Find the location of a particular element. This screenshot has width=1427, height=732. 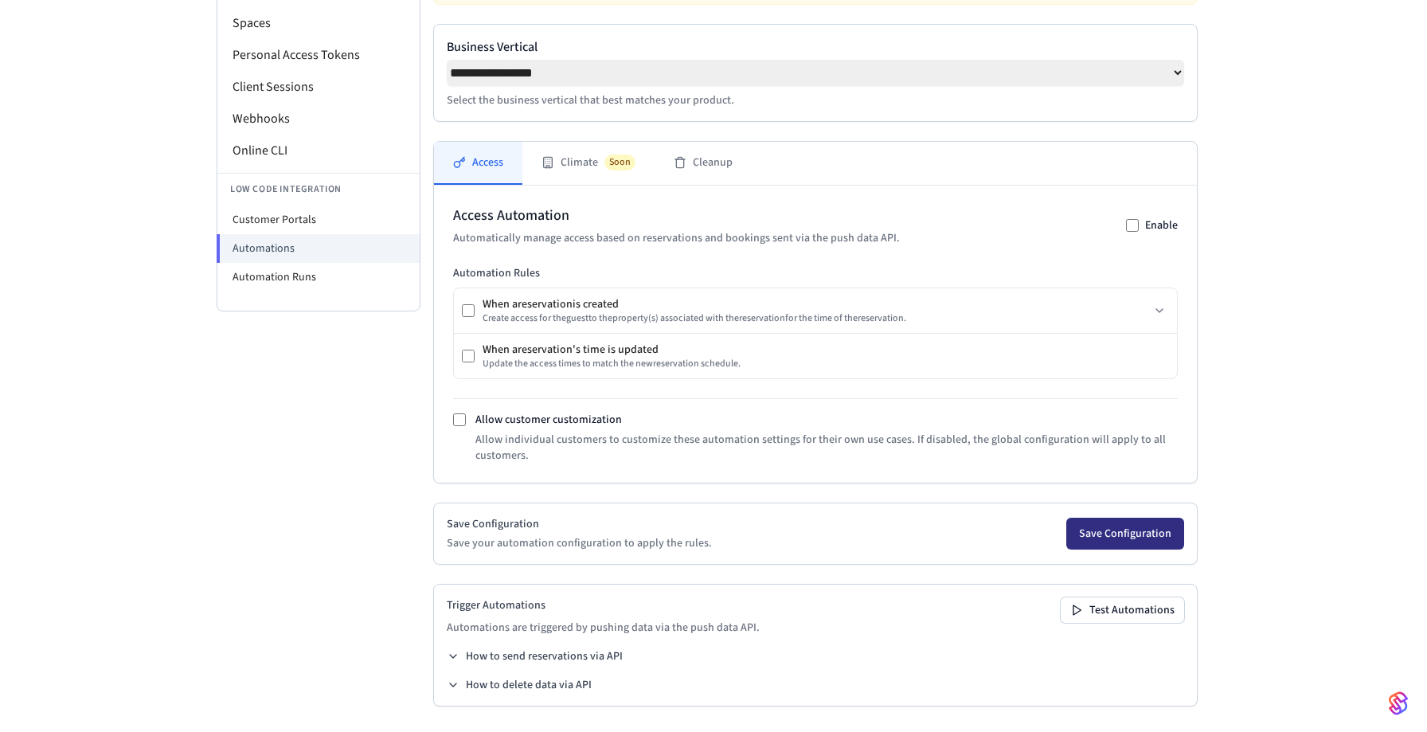

div: When a reservation is created is located at coordinates (695, 304).